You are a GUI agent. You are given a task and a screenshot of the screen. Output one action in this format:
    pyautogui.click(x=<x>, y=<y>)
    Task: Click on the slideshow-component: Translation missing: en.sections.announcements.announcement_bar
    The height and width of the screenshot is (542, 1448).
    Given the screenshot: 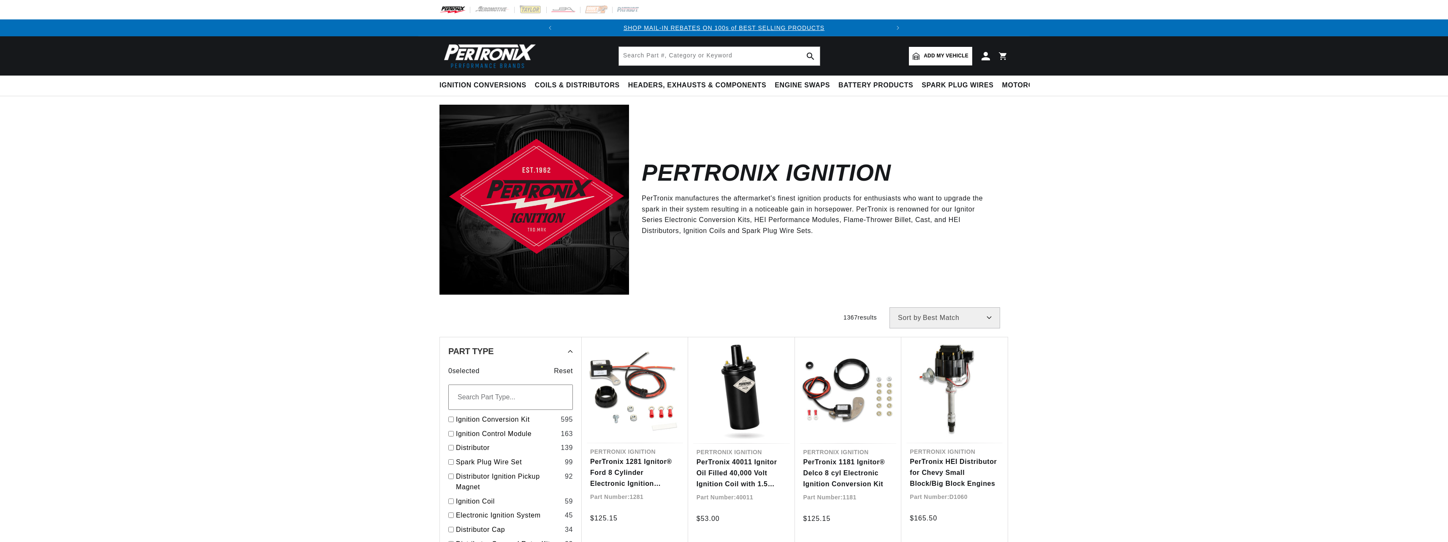 What is the action you would take?
    pyautogui.click(x=724, y=28)
    